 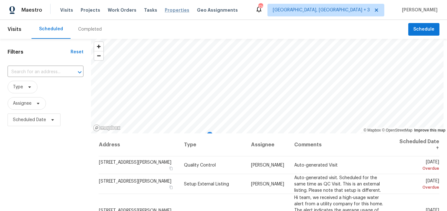 What do you see at coordinates (51, 29) in the screenshot?
I see `div: Scheduled` at bounding box center [51, 29].